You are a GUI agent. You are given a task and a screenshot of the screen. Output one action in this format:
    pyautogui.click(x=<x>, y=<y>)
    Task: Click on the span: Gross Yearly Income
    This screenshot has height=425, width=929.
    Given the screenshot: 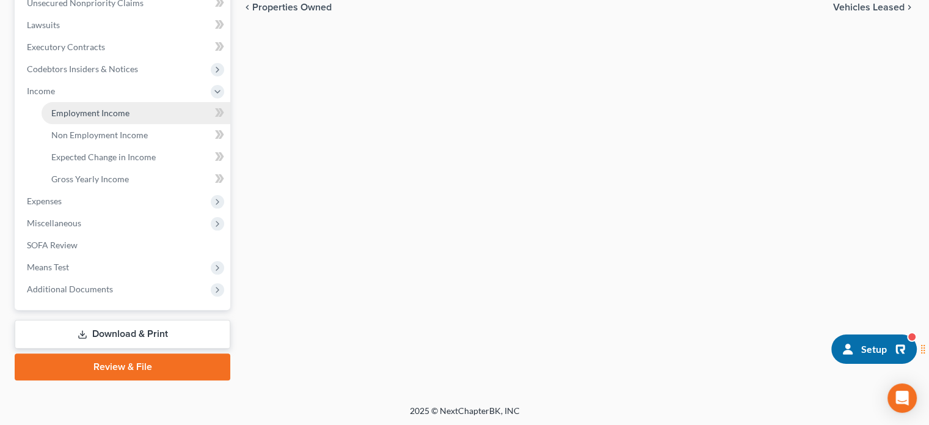 What is the action you would take?
    pyautogui.click(x=90, y=178)
    